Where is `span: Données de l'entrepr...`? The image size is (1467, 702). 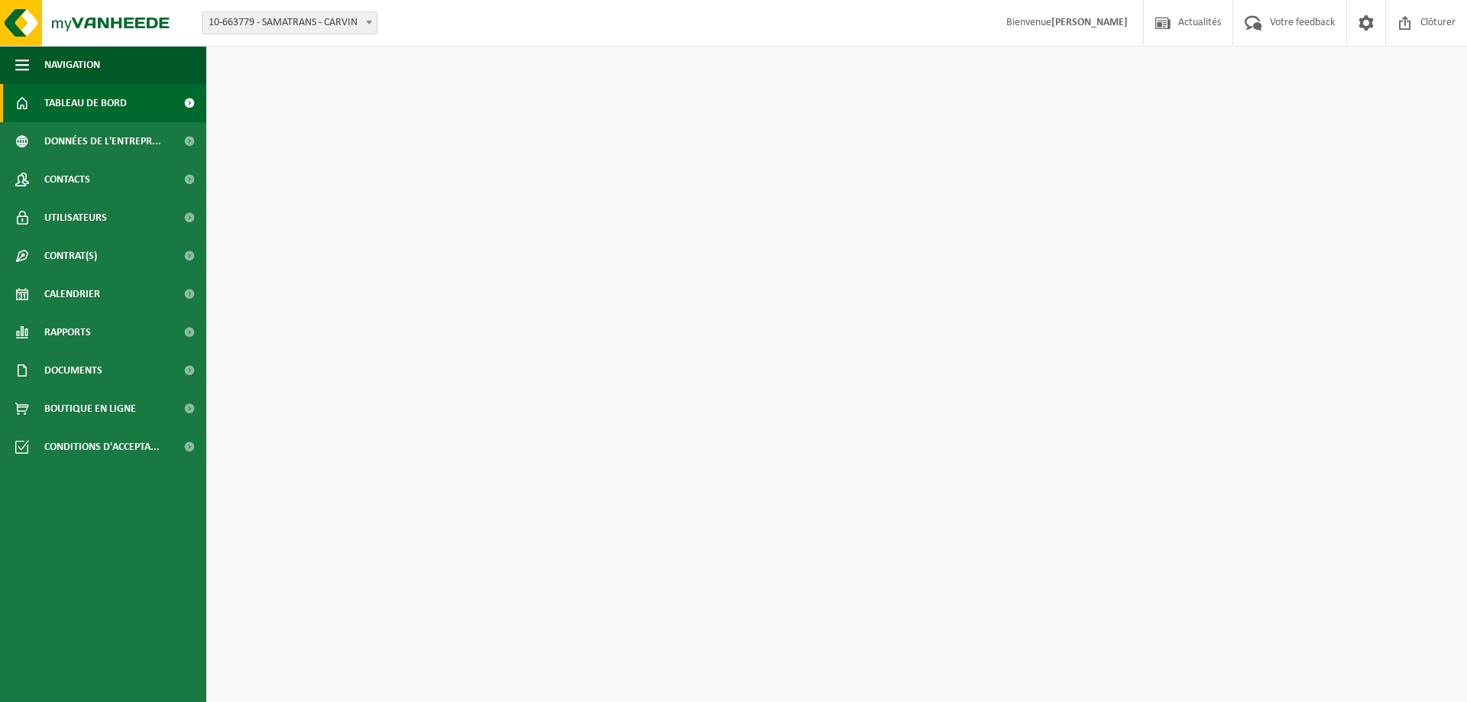 span: Données de l'entrepr... is located at coordinates (102, 141).